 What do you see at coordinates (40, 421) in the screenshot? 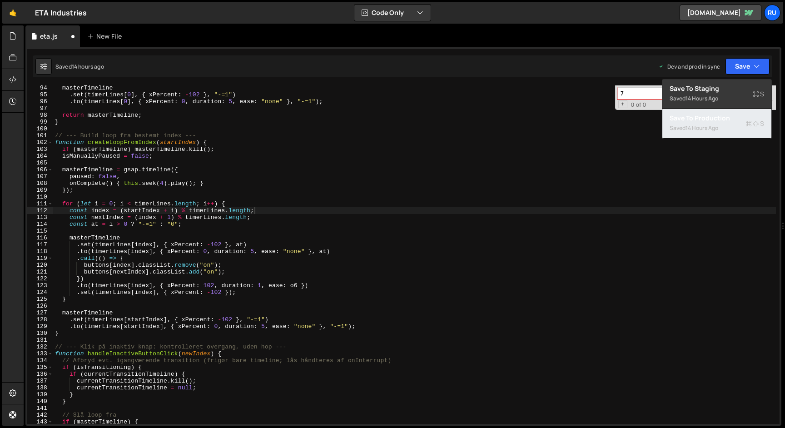
I see `div: 143` at bounding box center [40, 421].